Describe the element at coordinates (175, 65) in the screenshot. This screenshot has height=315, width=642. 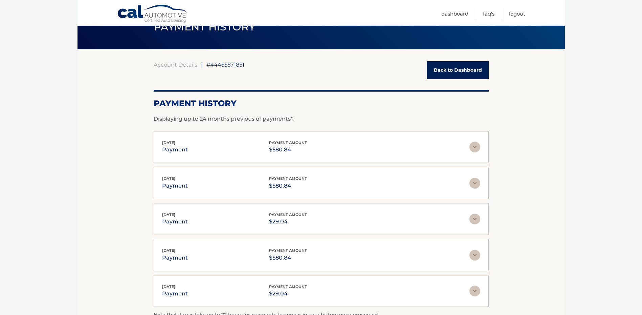
I see `a: Account Details` at that location.